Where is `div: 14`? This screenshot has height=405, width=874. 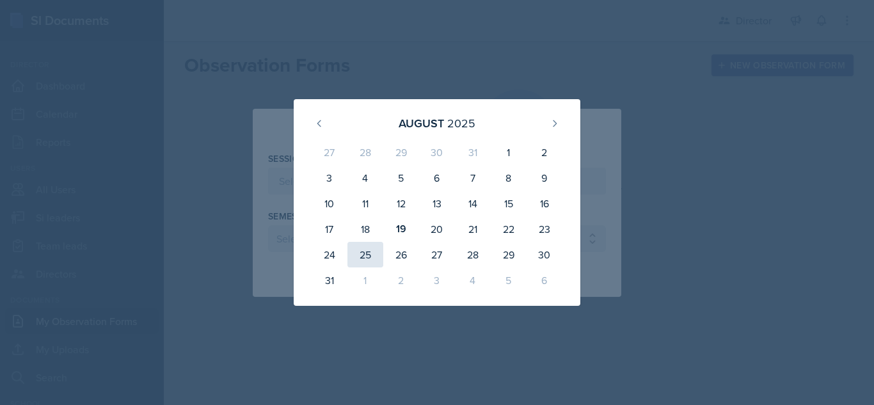 div: 14 is located at coordinates (473, 203).